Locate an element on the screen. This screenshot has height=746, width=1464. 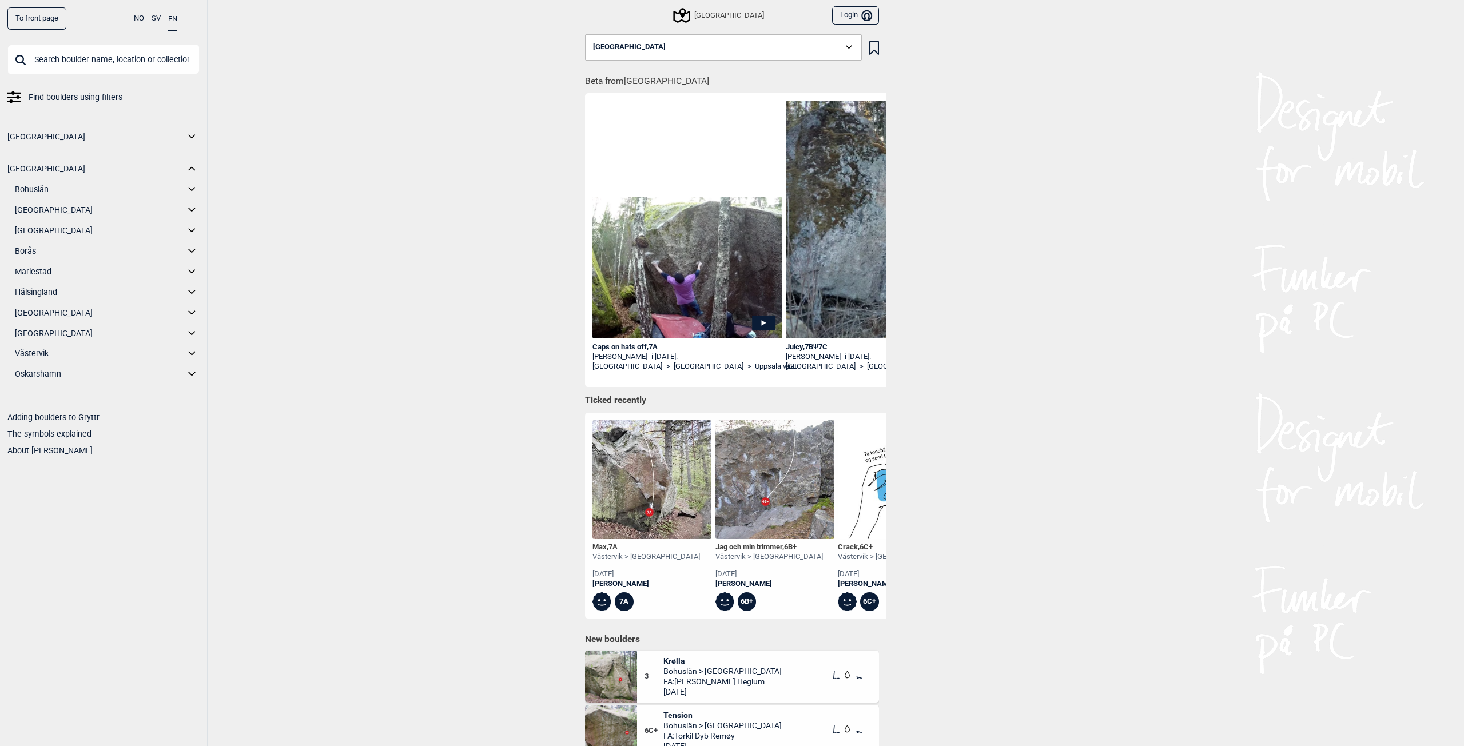
div: Jag och min trimmer , is located at coordinates (769, 547).